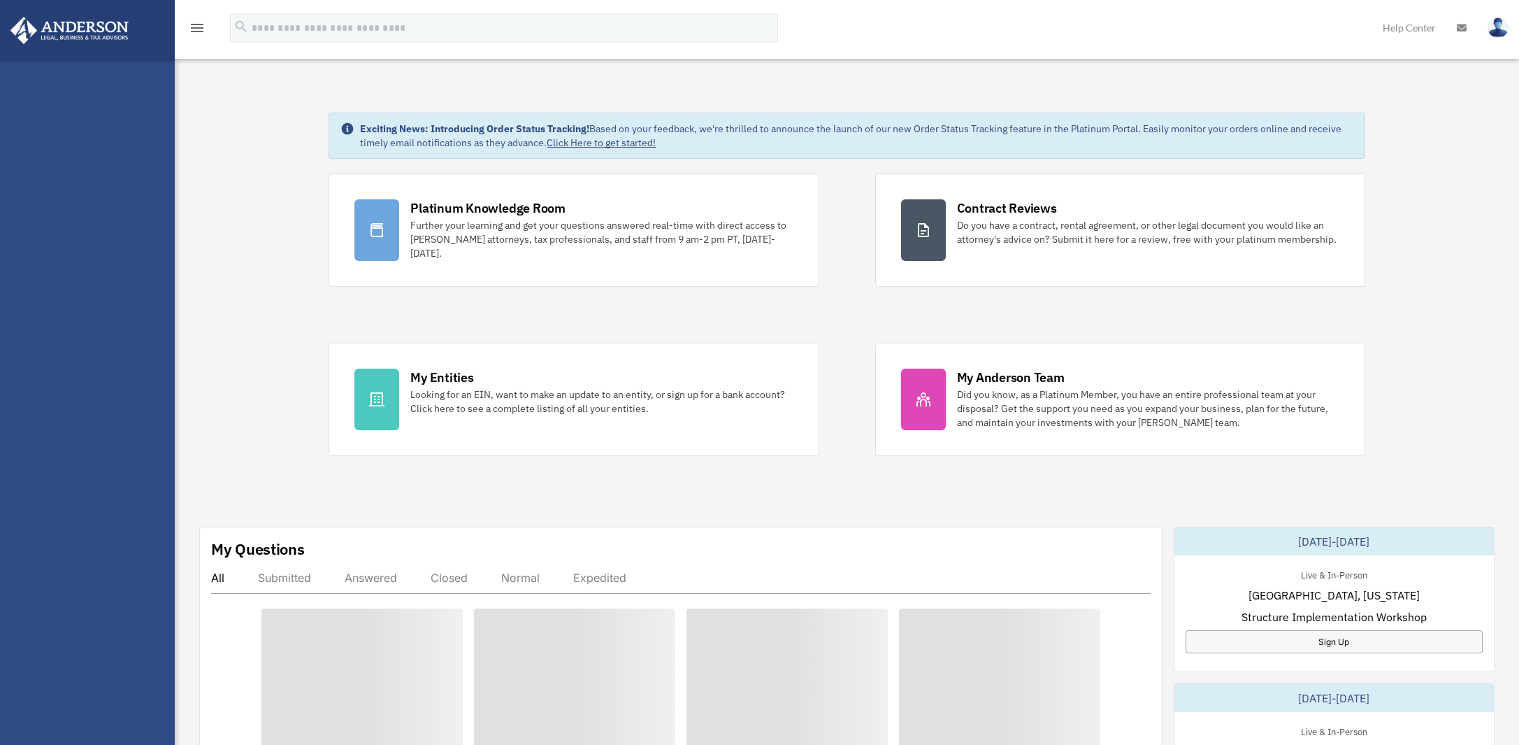 Image resolution: width=1519 pixels, height=745 pixels. I want to click on div: Looking for an EIN, want to make an update to an entity, or sign up for a bank account? Click her..., so click(601, 401).